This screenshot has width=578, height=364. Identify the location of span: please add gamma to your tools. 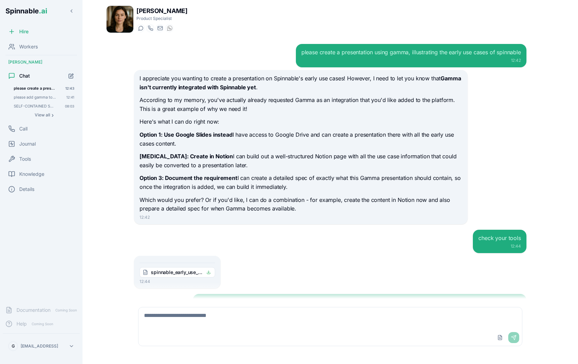
(35, 97).